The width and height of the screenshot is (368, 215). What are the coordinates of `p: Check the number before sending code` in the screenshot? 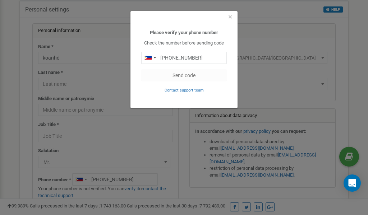 It's located at (184, 43).